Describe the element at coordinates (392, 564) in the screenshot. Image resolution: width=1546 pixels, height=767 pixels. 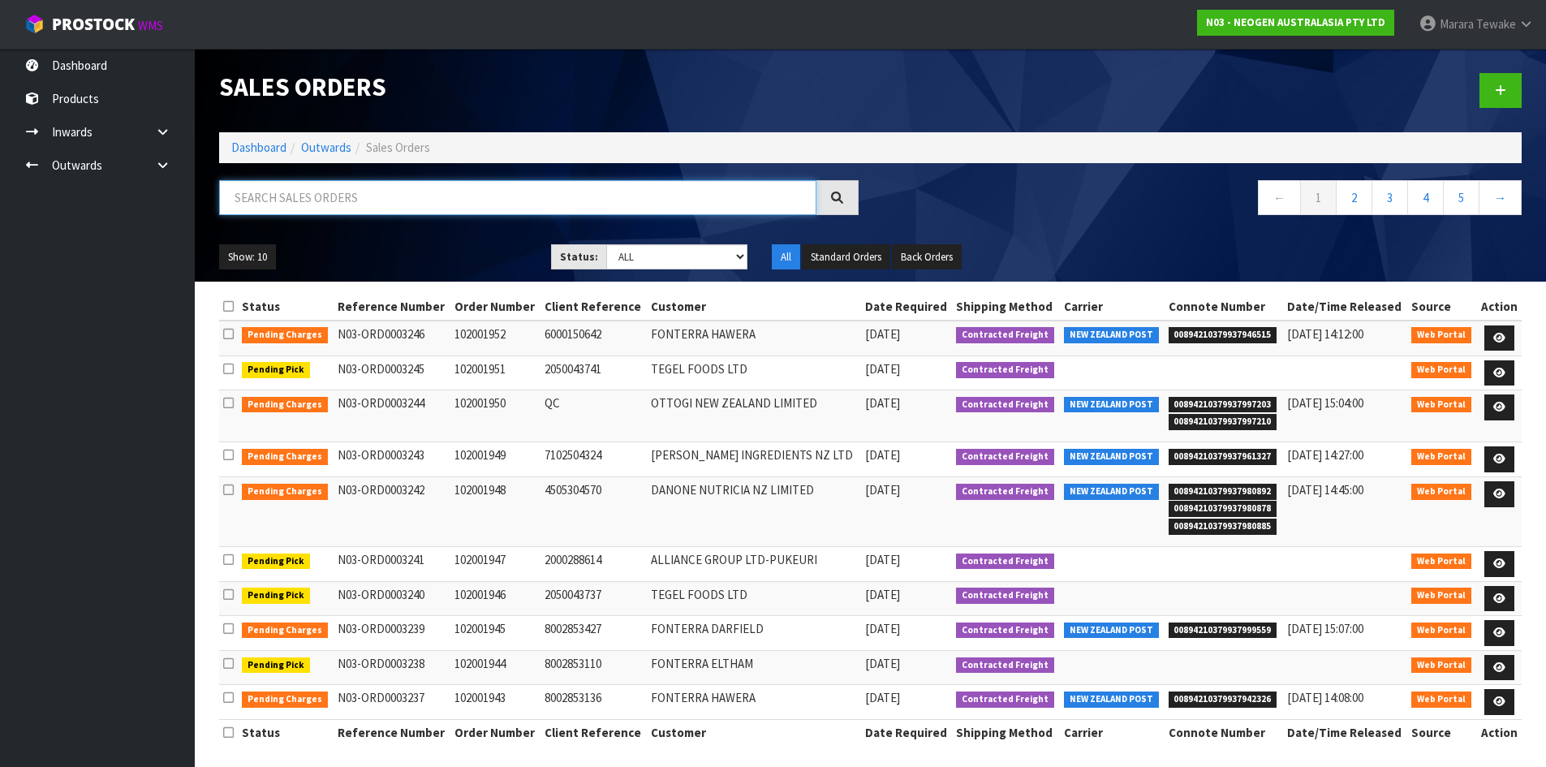
I see `td: N03-ORD0003241` at that location.